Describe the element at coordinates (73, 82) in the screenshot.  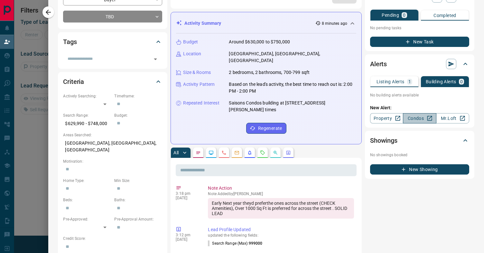
I see `h2: Criteria` at that location.